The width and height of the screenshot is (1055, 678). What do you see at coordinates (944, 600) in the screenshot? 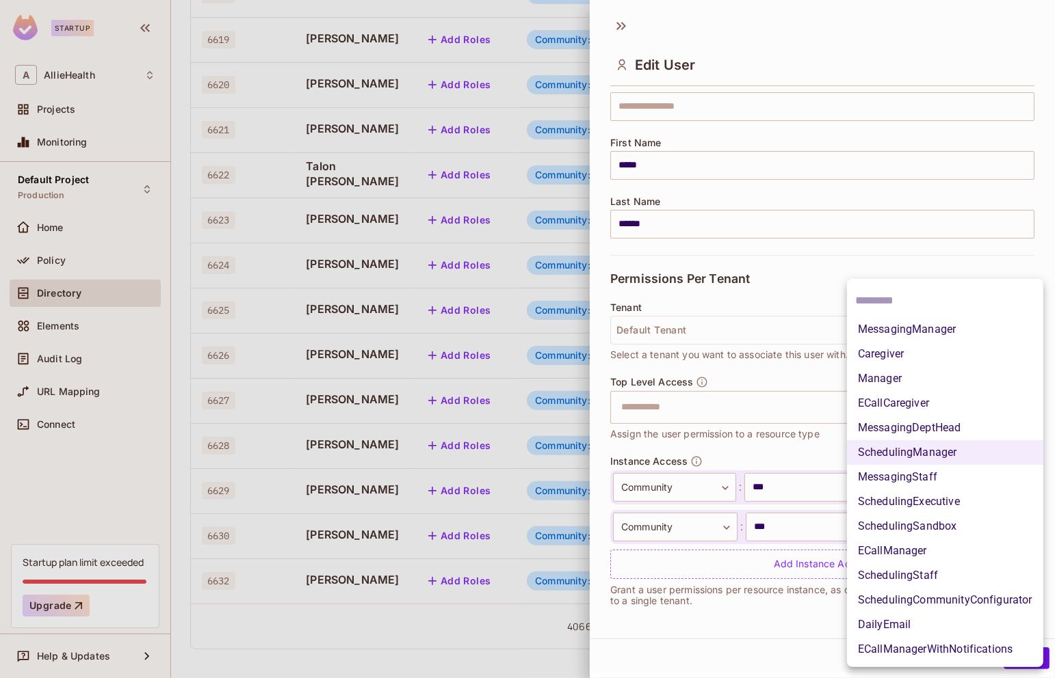
I see `li: SchedulingCommunityConfigurator` at bounding box center [944, 600].